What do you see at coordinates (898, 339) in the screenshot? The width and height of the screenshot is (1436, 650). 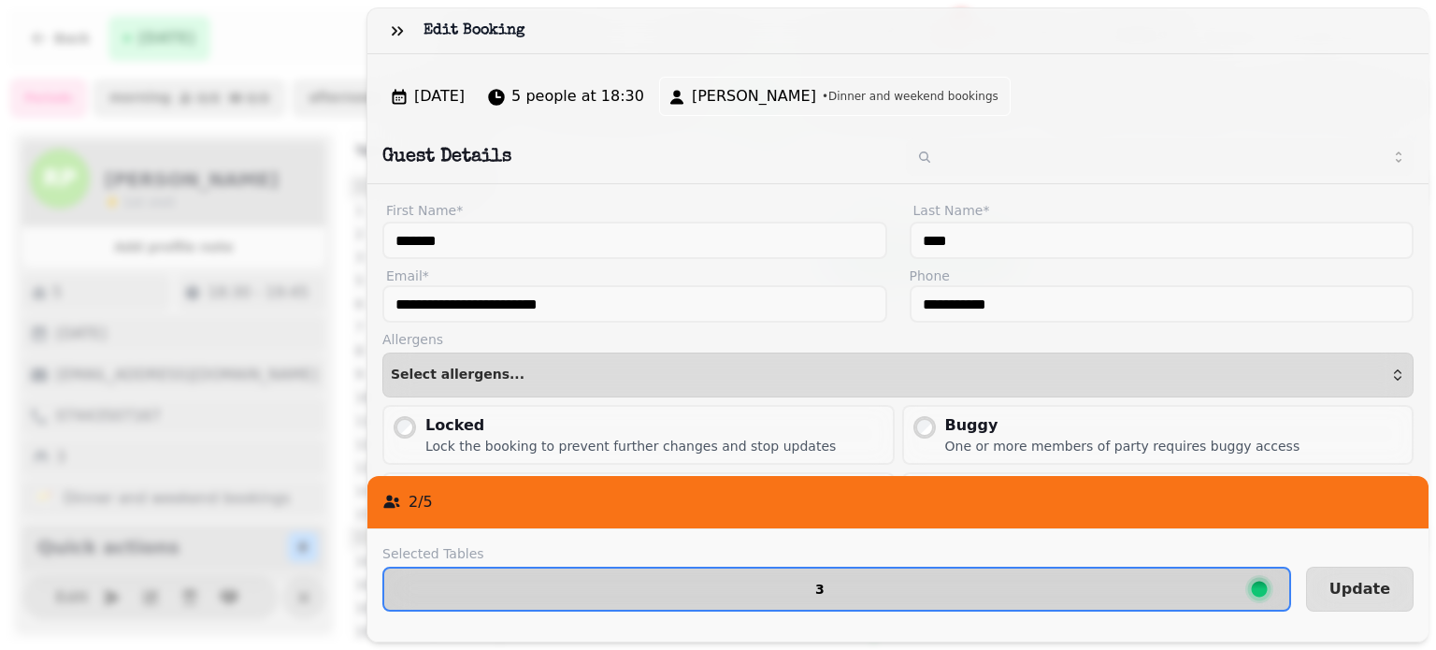 I see `label: Allergens` at bounding box center [898, 339].